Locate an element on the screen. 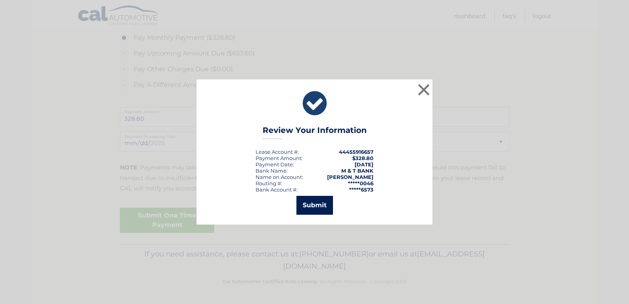 This screenshot has width=629, height=304. strong: 44455916657 is located at coordinates (356, 152).